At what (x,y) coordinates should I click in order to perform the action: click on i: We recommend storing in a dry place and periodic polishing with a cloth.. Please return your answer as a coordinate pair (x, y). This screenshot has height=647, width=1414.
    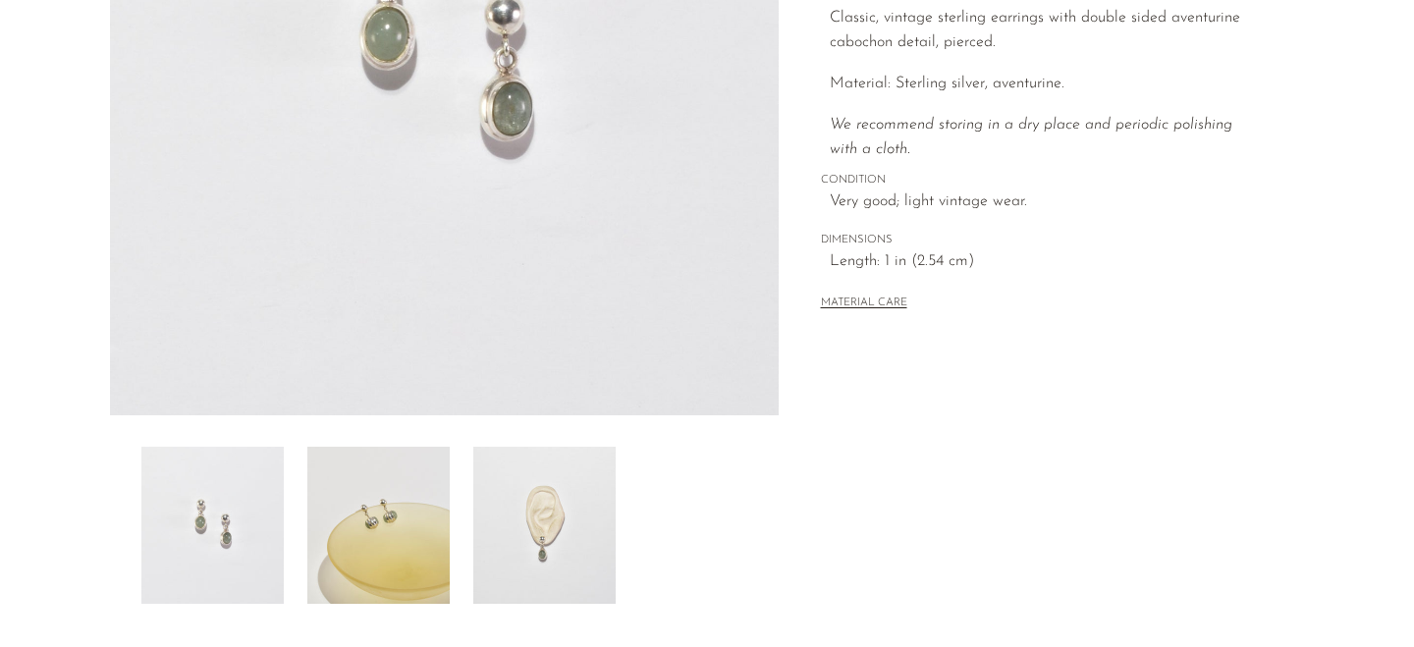
    Looking at the image, I should click on (1031, 137).